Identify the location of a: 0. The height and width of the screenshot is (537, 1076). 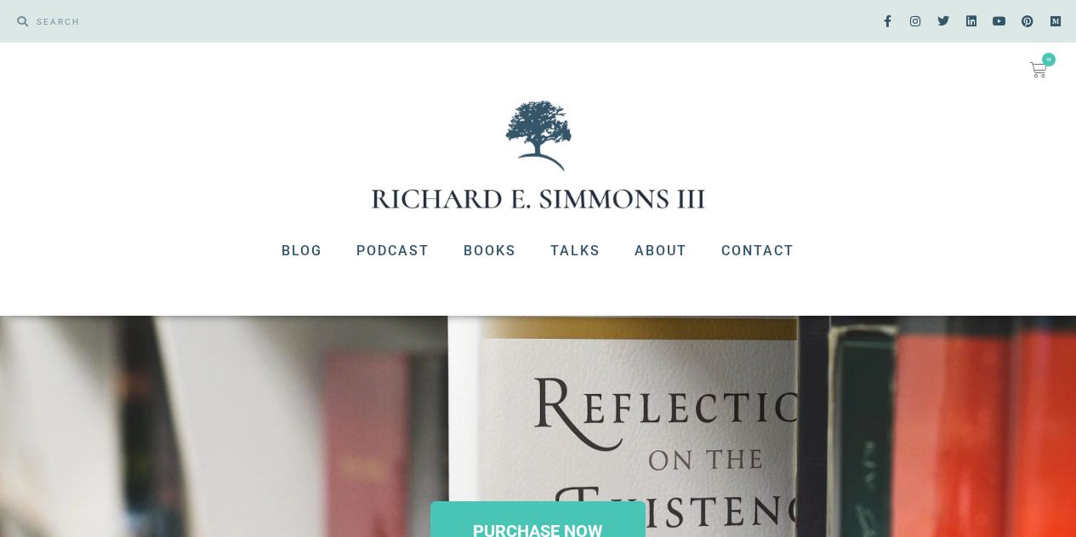
(1039, 70).